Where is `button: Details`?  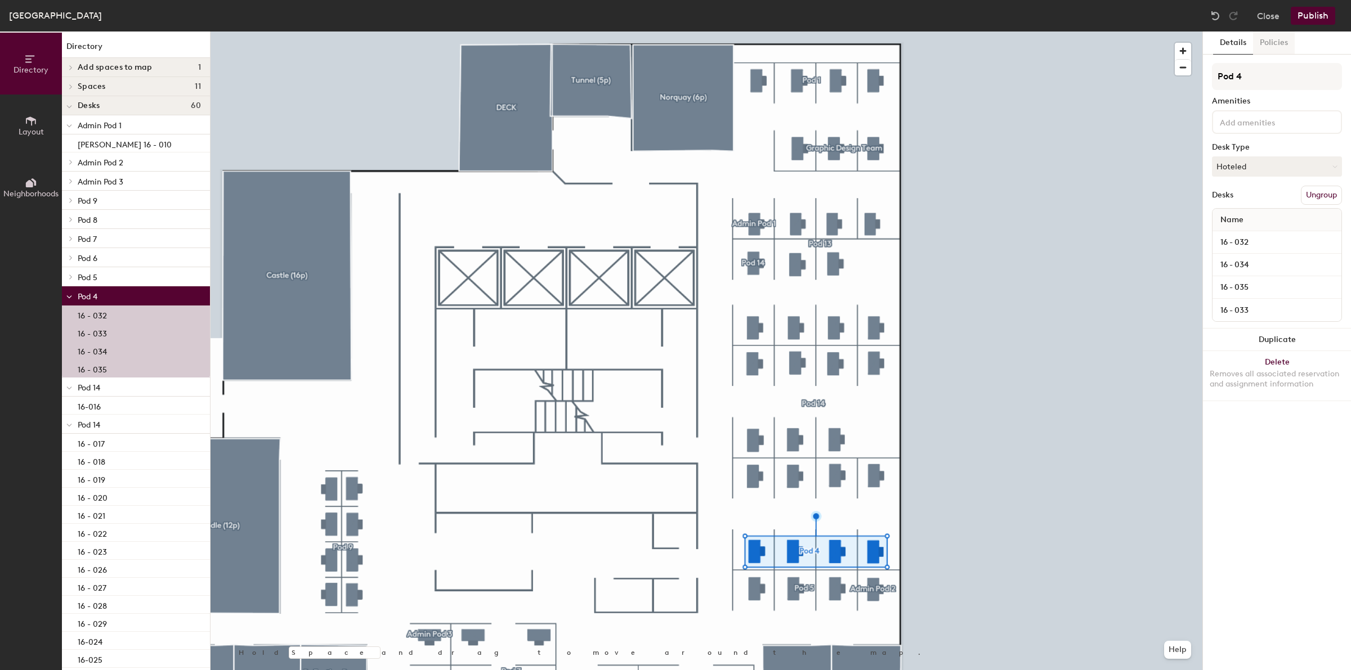 button: Details is located at coordinates (1232, 43).